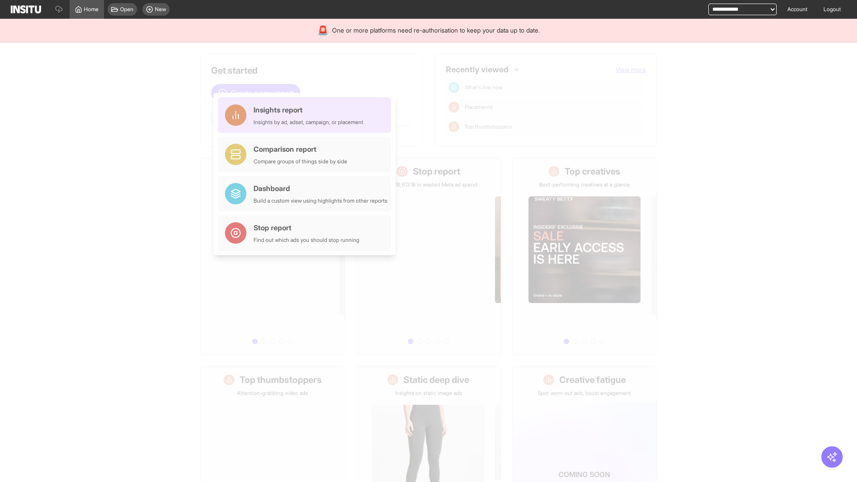  What do you see at coordinates (300, 162) in the screenshot?
I see `div: Compare groups of things side by side` at bounding box center [300, 162].